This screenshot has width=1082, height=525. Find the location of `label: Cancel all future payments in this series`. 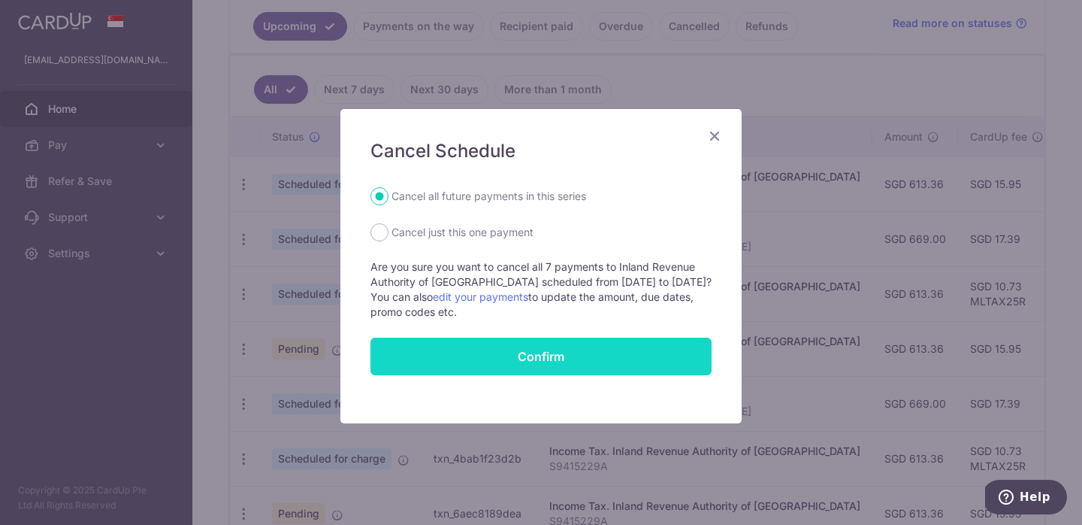

label: Cancel all future payments in this series is located at coordinates (488, 196).